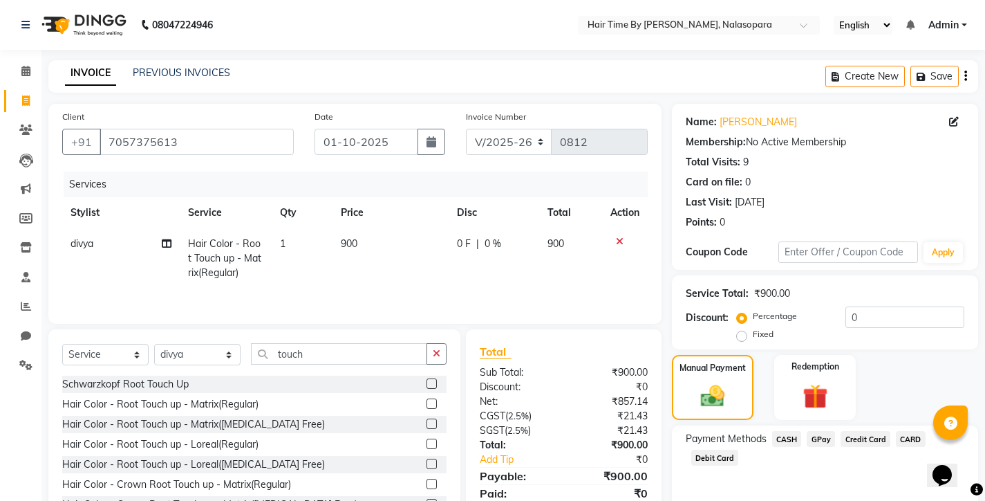  What do you see at coordinates (732, 252) in the screenshot?
I see `div: Coupon Code` at bounding box center [732, 252].